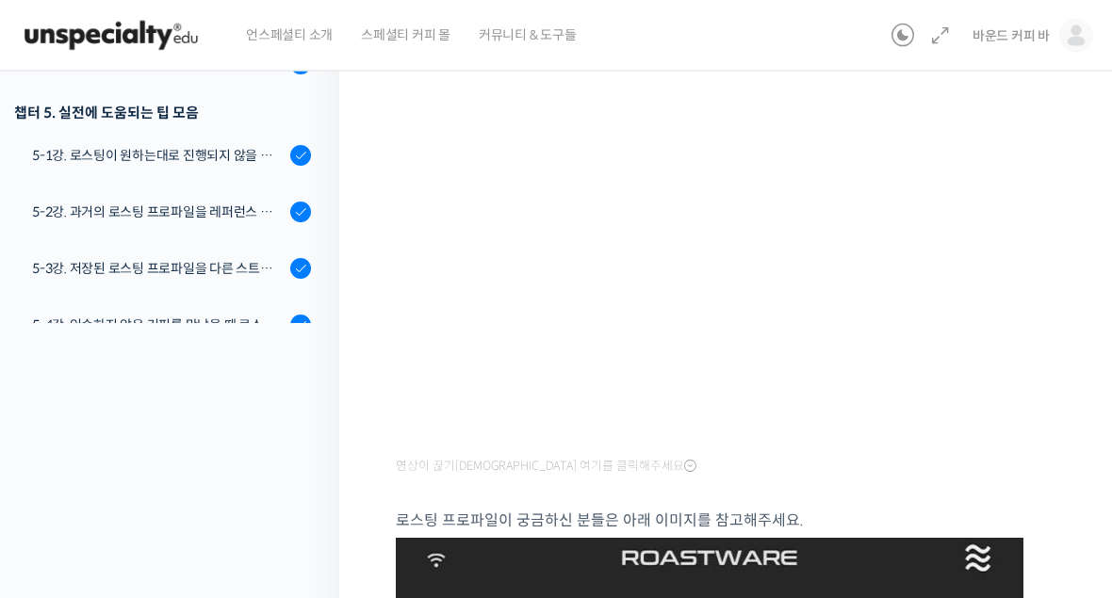 The height and width of the screenshot is (598, 1112). What do you see at coordinates (730, 521) in the screenshot?
I see `p: 로스팅 프로파일이 궁금하신 분들은 아래 이미지를 참고해주세요.` at bounding box center [730, 521].